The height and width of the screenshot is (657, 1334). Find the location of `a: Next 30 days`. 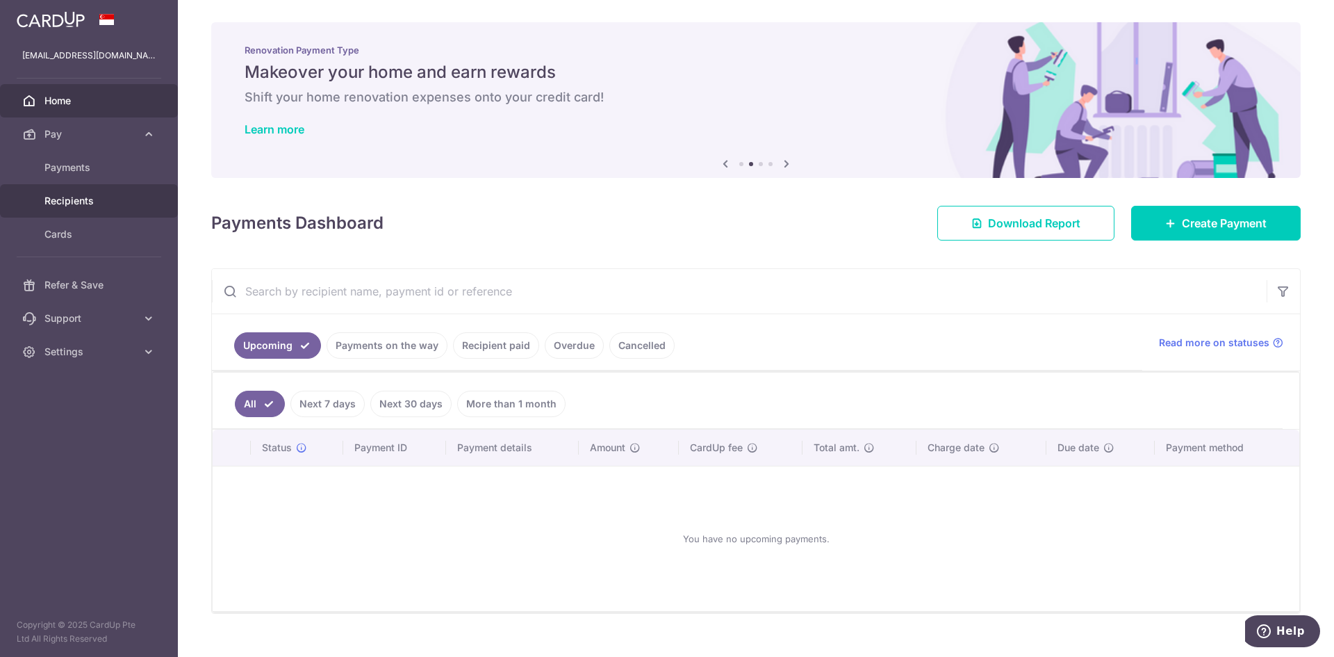

a: Next 30 days is located at coordinates (411, 404).